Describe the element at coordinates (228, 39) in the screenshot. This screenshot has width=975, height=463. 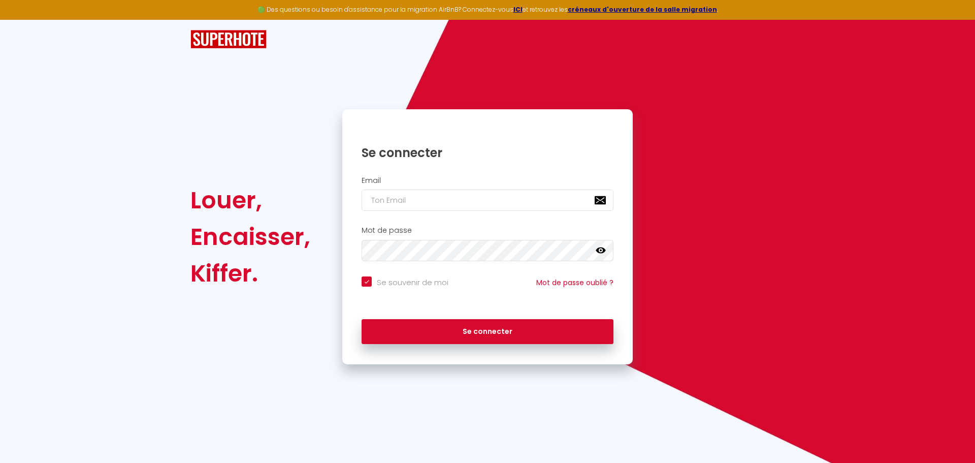
I see `img: SuperHote logo` at that location.